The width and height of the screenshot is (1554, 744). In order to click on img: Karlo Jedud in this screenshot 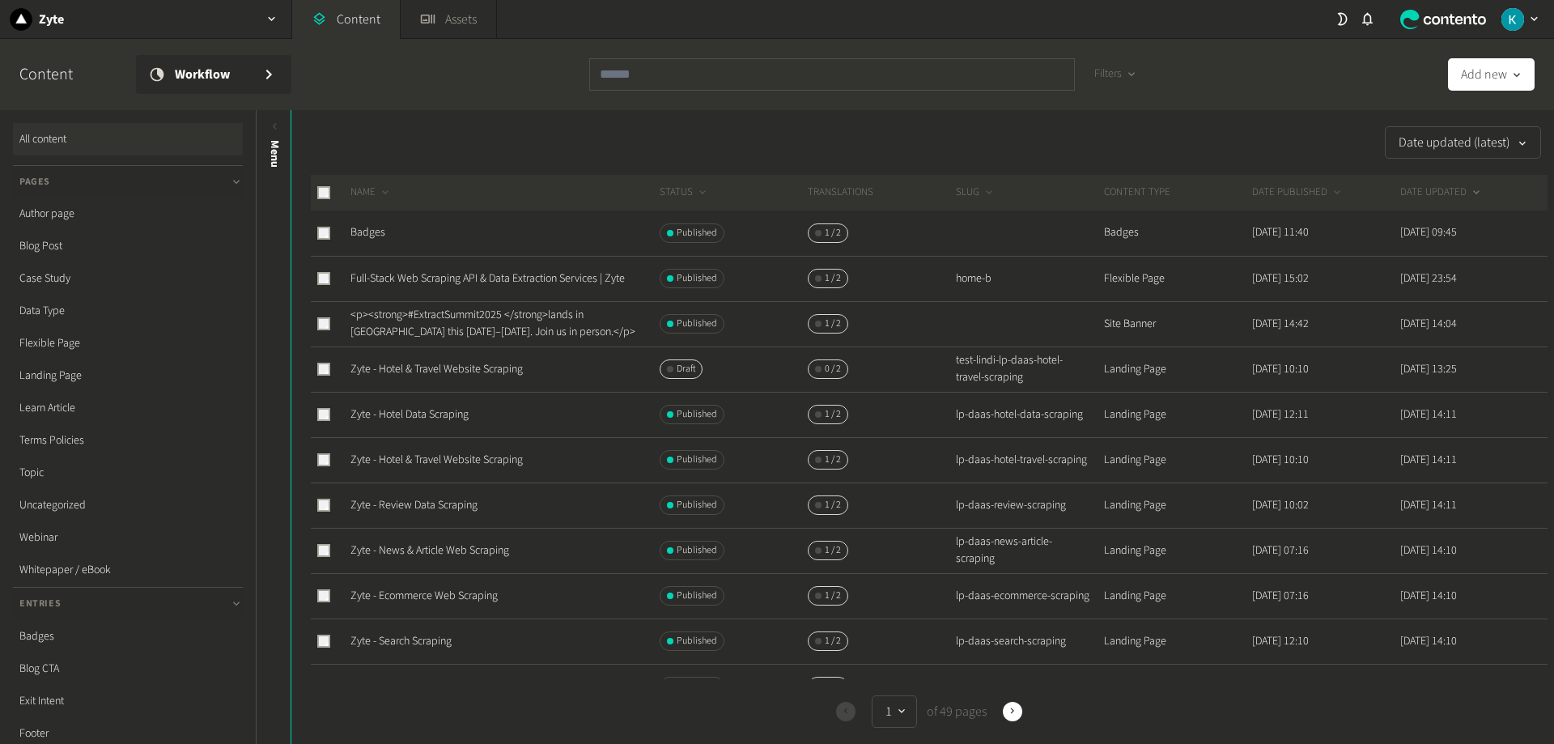, I will do `click(1512, 19)`.